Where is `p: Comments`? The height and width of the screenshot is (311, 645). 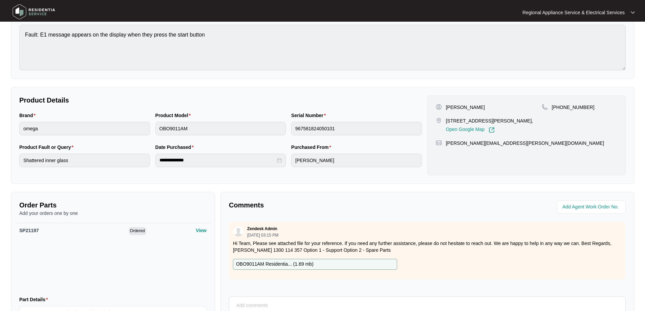 p: Comments is located at coordinates (326, 205).